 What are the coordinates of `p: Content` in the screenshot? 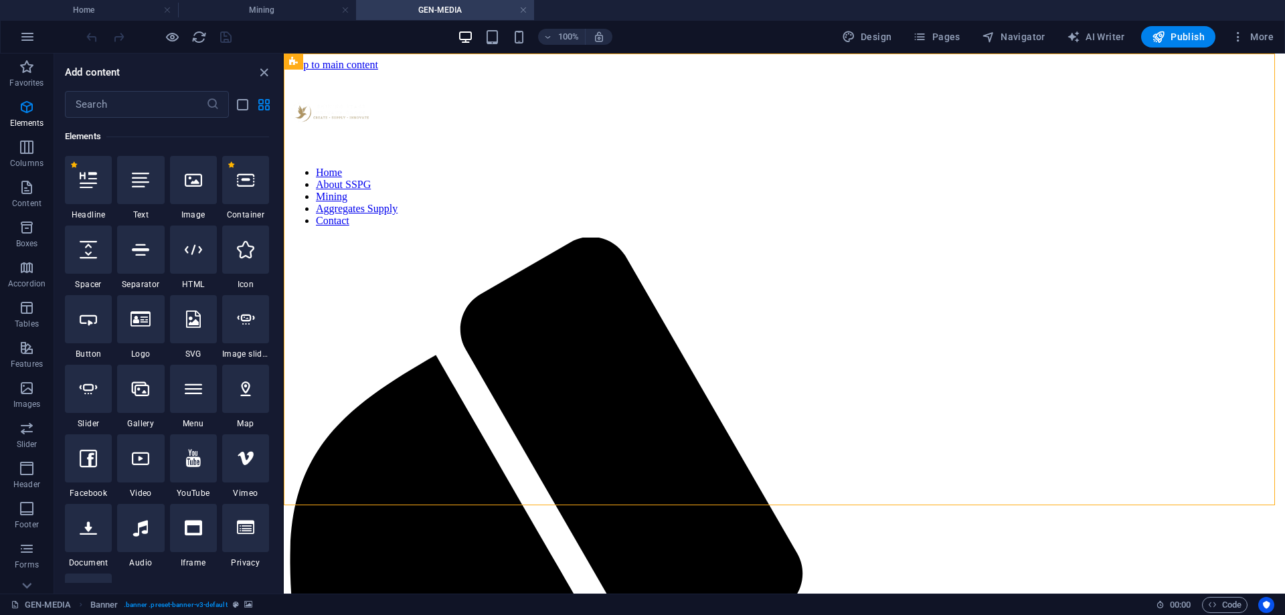 It's located at (27, 203).